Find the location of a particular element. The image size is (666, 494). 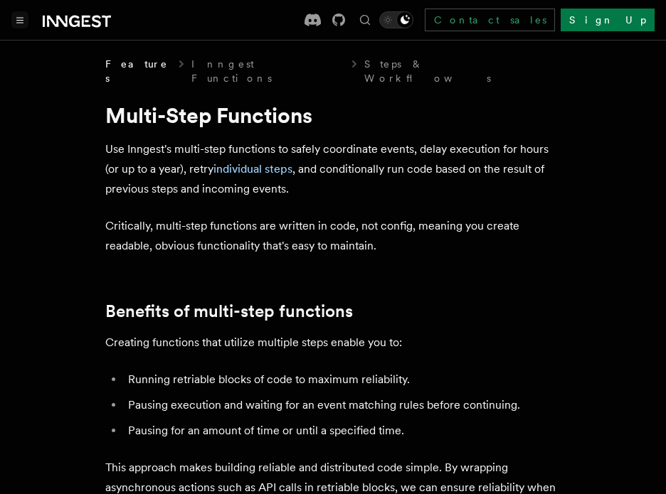

p: Creating functions that utilize multiple steps enable you to: is located at coordinates (333, 343).